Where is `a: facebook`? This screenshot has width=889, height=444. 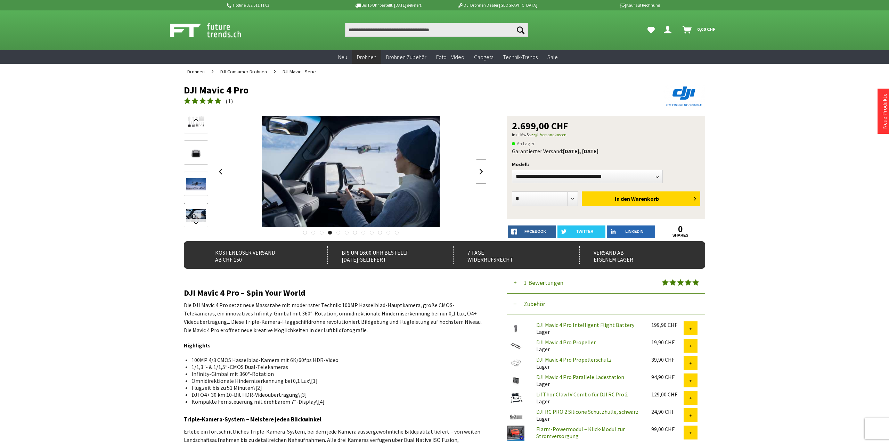
a: facebook is located at coordinates (532, 232).